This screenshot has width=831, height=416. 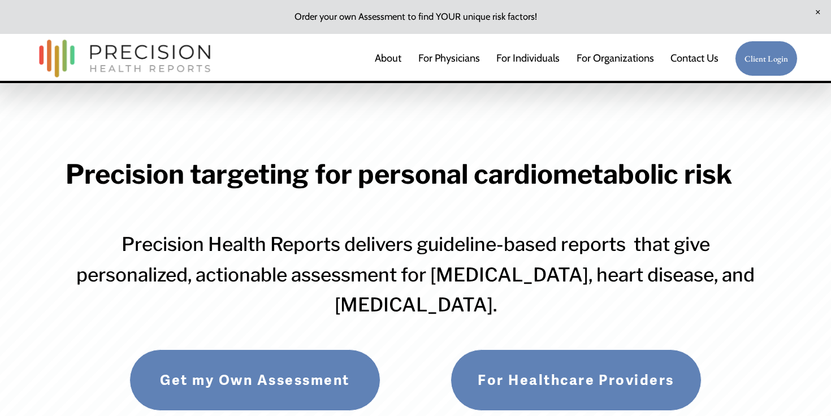 What do you see at coordinates (388, 58) in the screenshot?
I see `a: About` at bounding box center [388, 58].